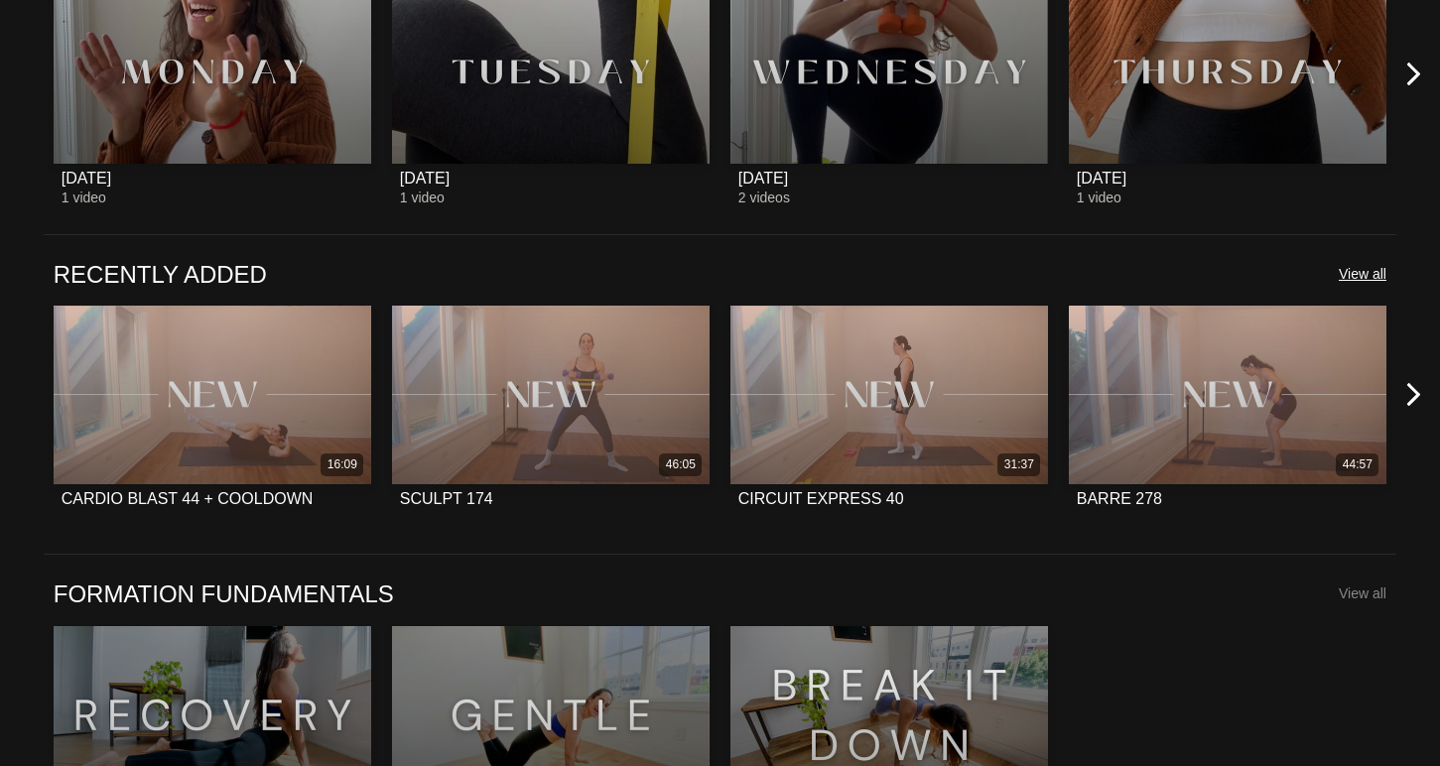 The width and height of the screenshot is (1440, 766). Describe the element at coordinates (551, 416) in the screenshot. I see `a: SCULPT 17446:05SCULPT 174` at that location.